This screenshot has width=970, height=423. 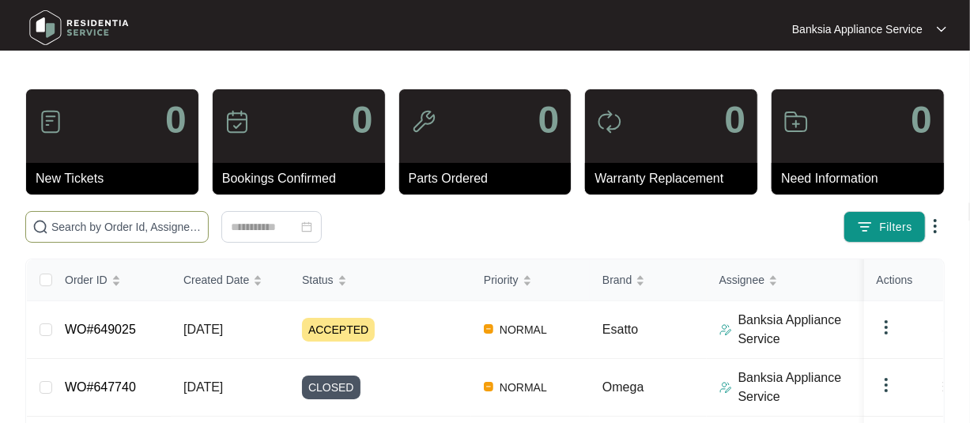 What do you see at coordinates (126, 227) in the screenshot?
I see `input: Search by Order Id, Assignee Name, Customer Name, Brand and Model` at bounding box center [126, 227].